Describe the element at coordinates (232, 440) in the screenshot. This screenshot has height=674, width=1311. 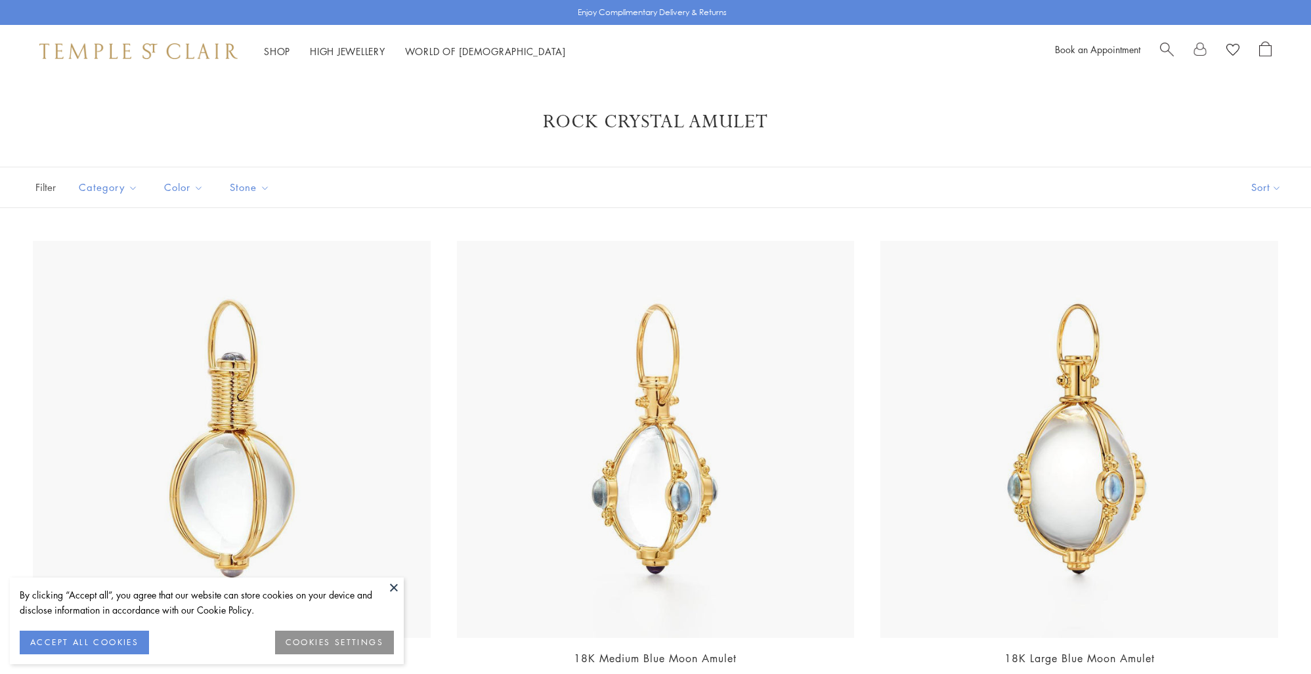
I see `a: 18K Archival Amulet` at that location.